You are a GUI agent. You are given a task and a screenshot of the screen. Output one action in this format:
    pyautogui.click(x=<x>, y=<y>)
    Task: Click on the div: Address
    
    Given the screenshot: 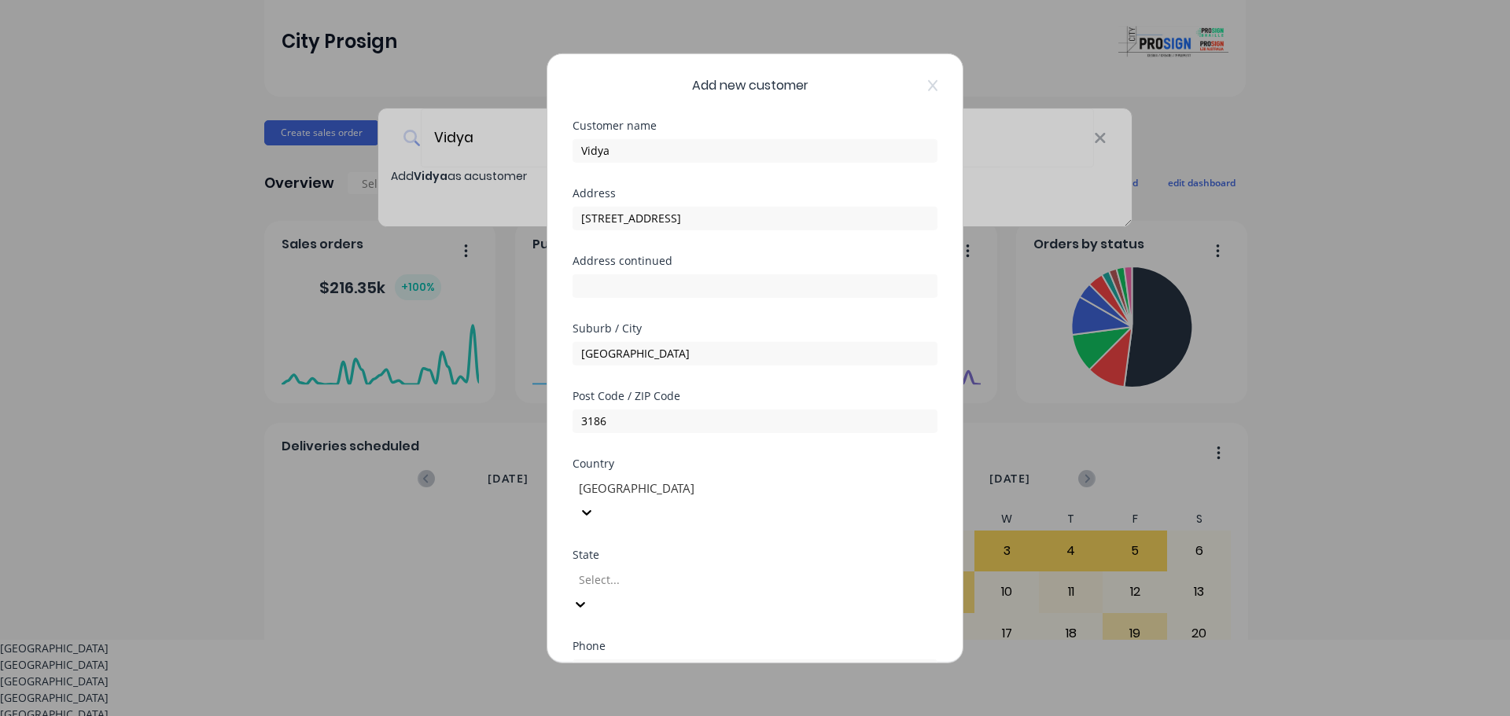 What is the action you would take?
    pyautogui.click(x=755, y=193)
    